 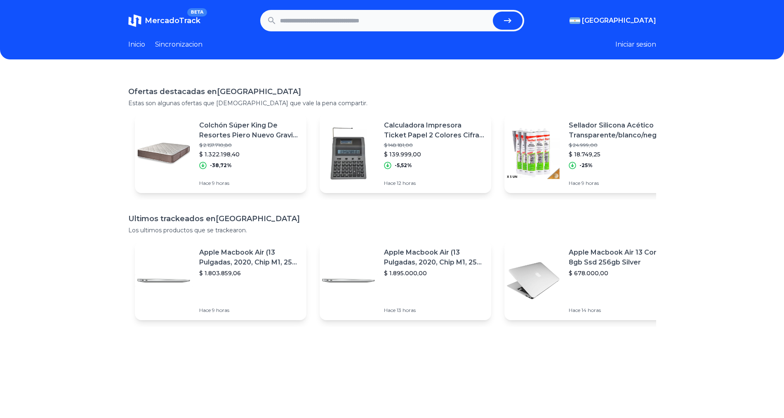 What do you see at coordinates (197, 12) in the screenshot?
I see `span: BETA` at bounding box center [197, 12].